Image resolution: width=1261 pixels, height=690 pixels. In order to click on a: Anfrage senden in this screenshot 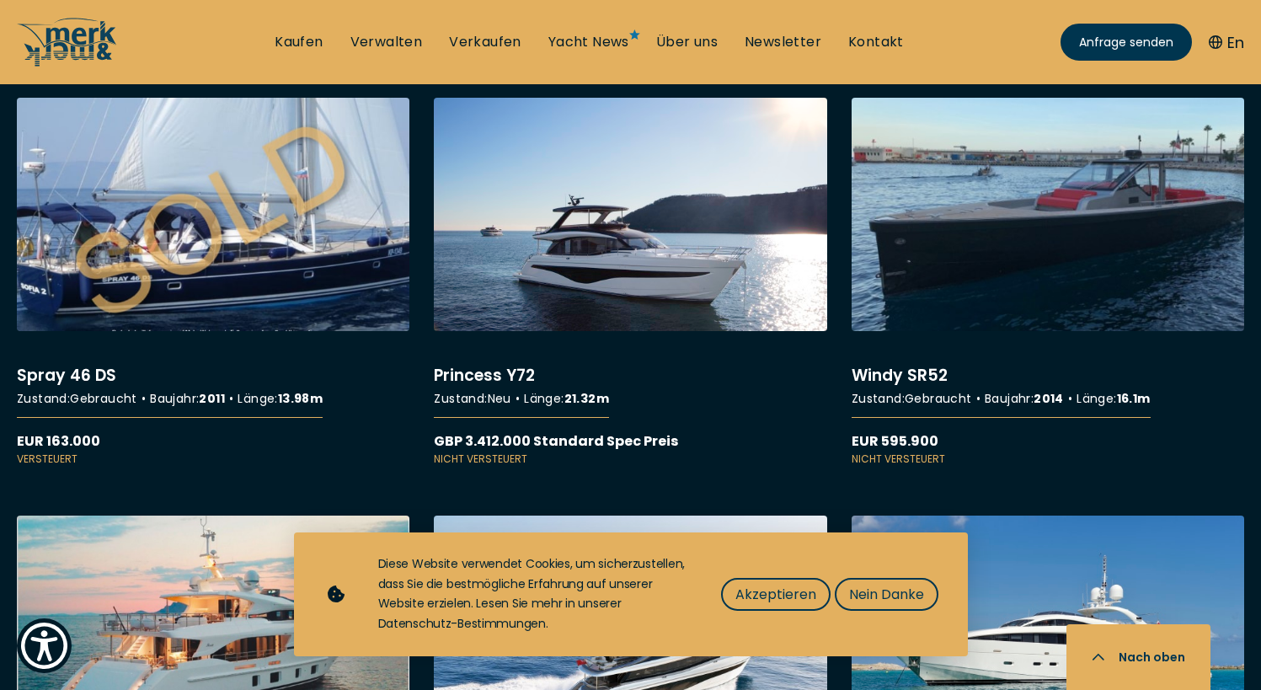, I will do `click(1126, 42)`.